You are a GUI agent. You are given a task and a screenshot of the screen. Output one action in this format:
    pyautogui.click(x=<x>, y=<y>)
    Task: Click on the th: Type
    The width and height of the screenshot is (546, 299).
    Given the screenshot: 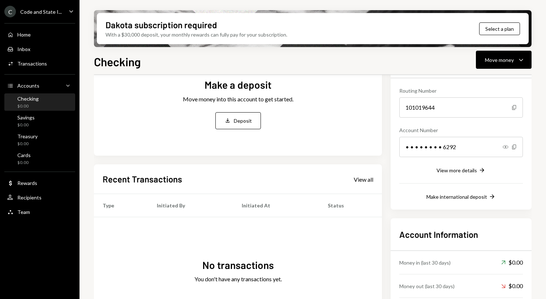 What is the action you would take?
    pyautogui.click(x=121, y=205)
    